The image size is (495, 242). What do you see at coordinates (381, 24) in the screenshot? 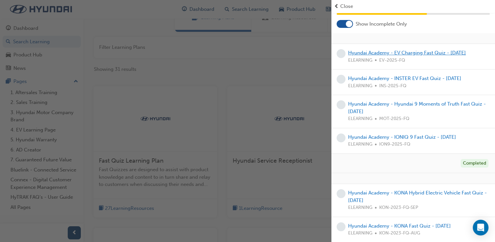
I see `span: Show Incomplete Only` at bounding box center [381, 24].